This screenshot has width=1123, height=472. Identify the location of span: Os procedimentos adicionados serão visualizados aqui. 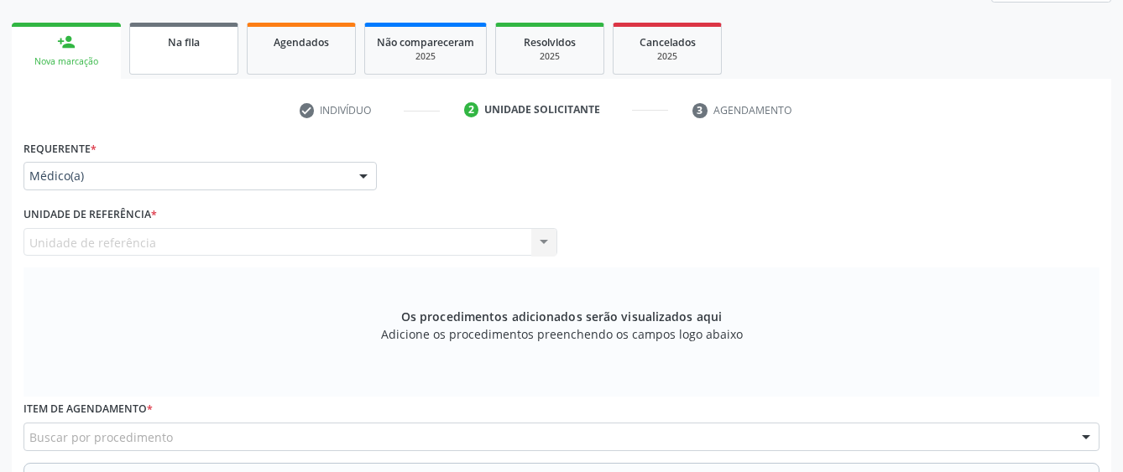
(561, 316).